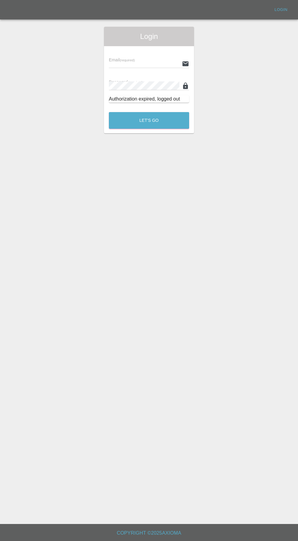 Image resolution: width=298 pixels, height=541 pixels. What do you see at coordinates (149, 99) in the screenshot?
I see `div: Authorization expired, logged out` at bounding box center [149, 99].